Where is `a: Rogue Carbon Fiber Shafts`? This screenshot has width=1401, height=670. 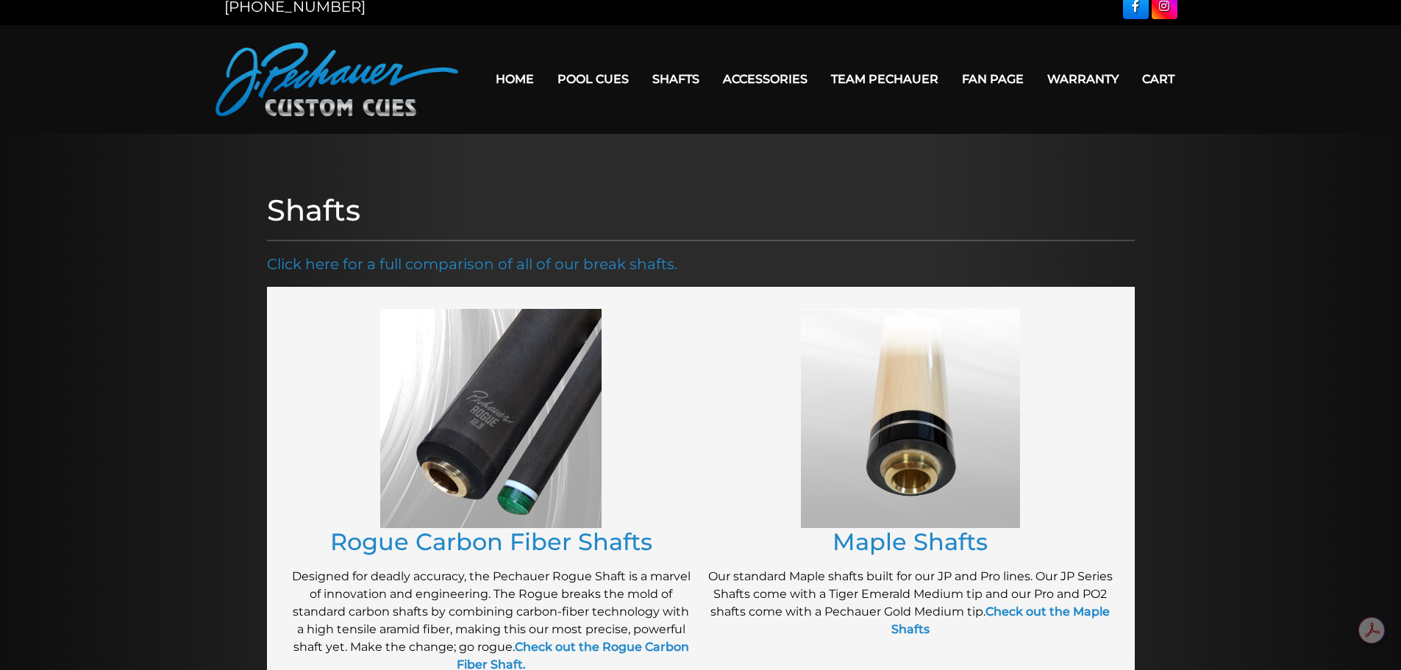
a: Rogue Carbon Fiber Shafts is located at coordinates (491, 541).